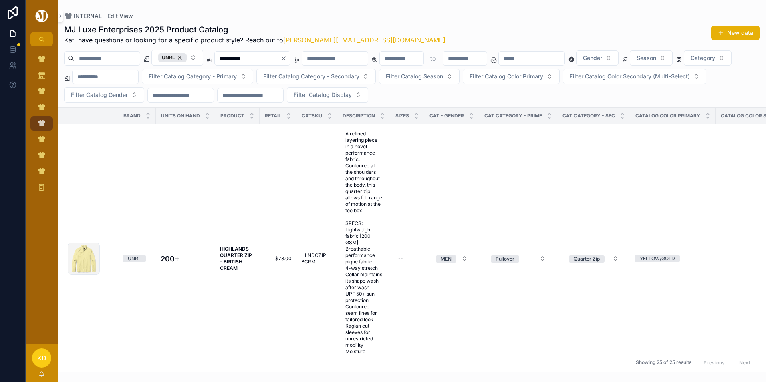 This screenshot has width=766, height=382. I want to click on span: Filter Catalog Category - Secondary, so click(311, 76).